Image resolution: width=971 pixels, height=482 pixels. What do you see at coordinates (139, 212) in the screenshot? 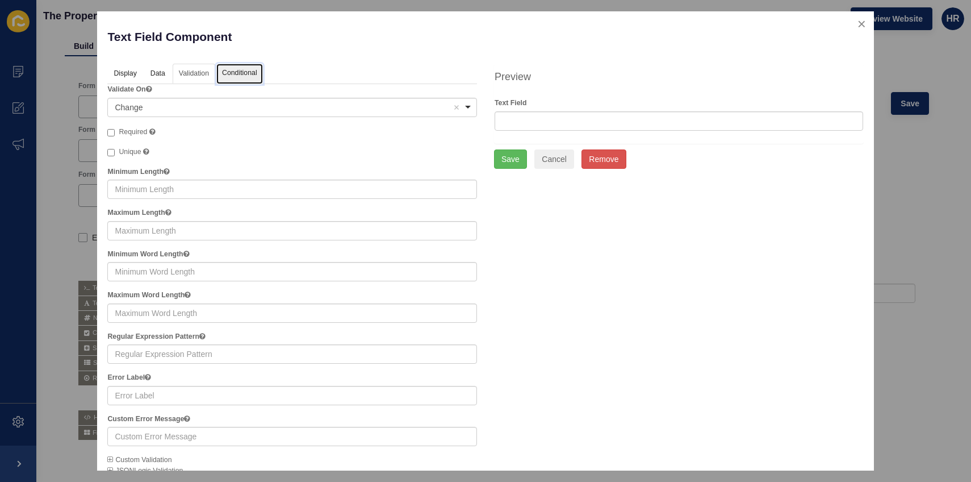
I see `label: Maximum Length` at bounding box center [139, 212].